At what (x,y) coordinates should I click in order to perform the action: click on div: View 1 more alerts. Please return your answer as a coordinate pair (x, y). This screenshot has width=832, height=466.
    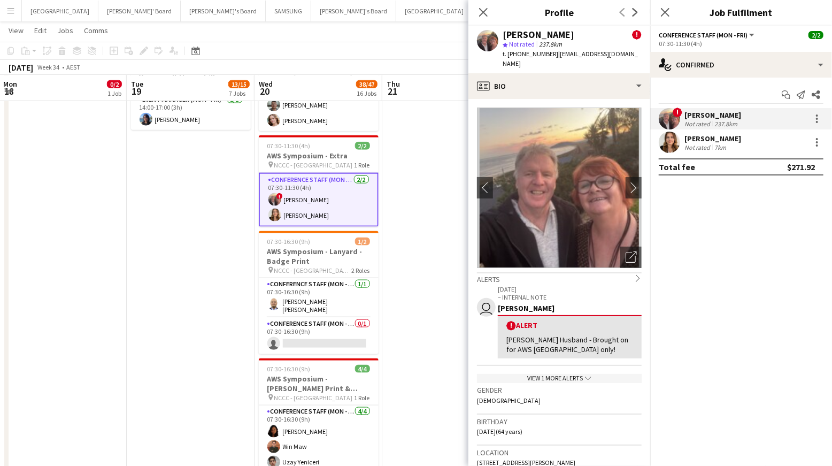
    Looking at the image, I should click on (559, 378).